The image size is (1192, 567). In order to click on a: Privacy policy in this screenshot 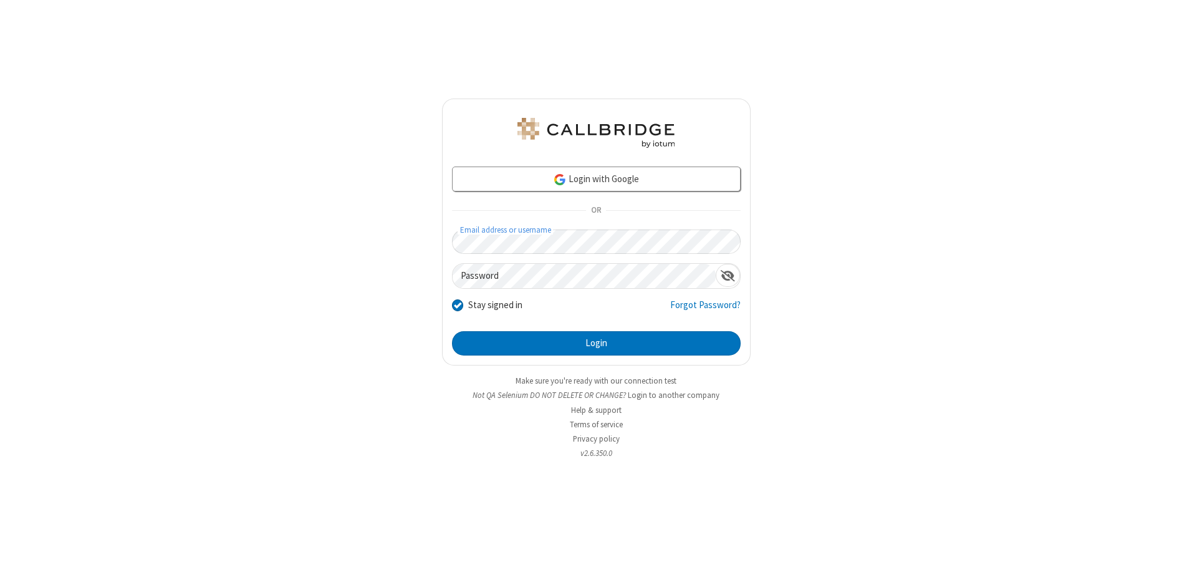, I will do `click(596, 438)`.